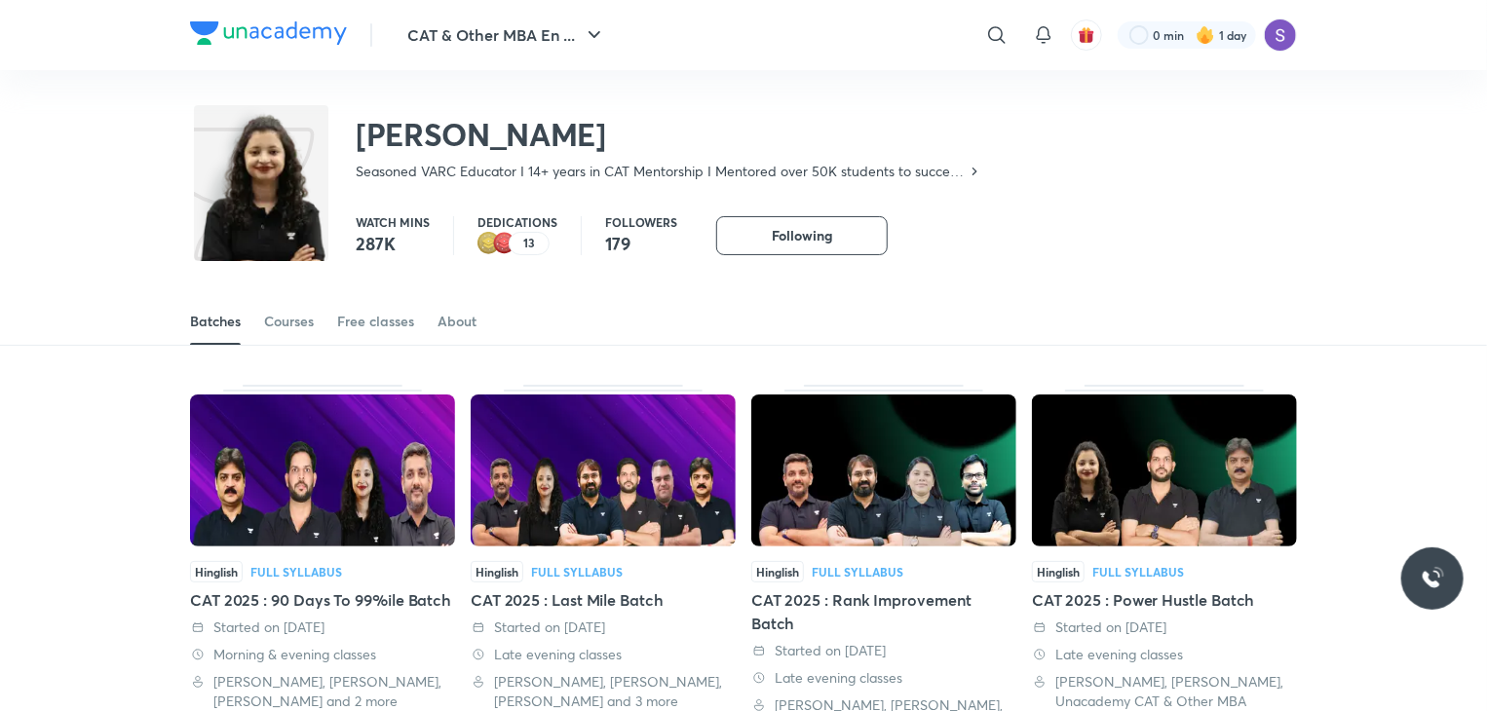 This screenshot has height=711, width=1487. Describe the element at coordinates (1086, 35) in the screenshot. I see `img: avatar` at that location.